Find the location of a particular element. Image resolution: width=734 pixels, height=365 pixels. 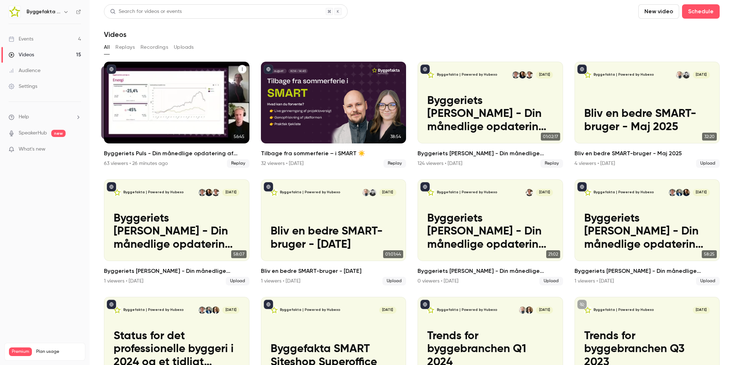

div: 63 viewers • 26 minutes ago is located at coordinates (136, 163).